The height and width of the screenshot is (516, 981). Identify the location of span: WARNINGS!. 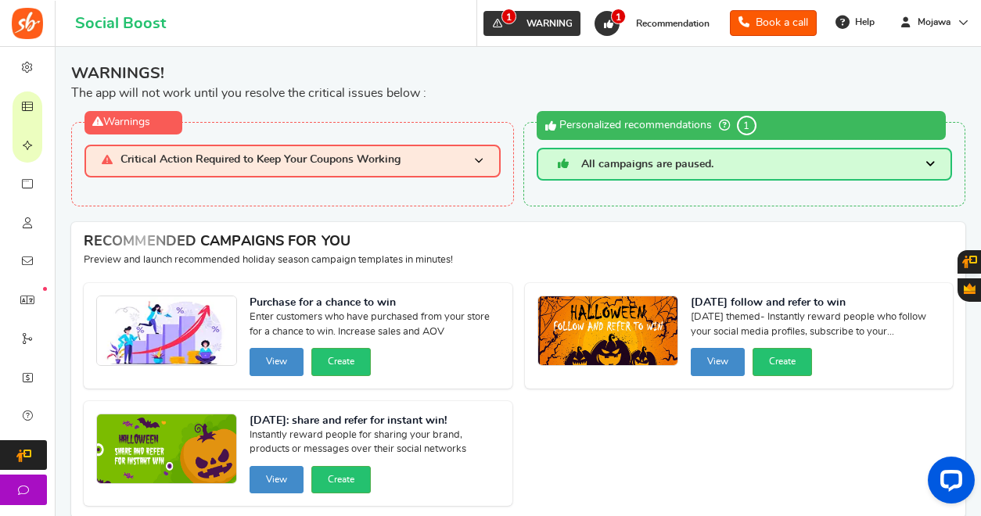
(518, 74).